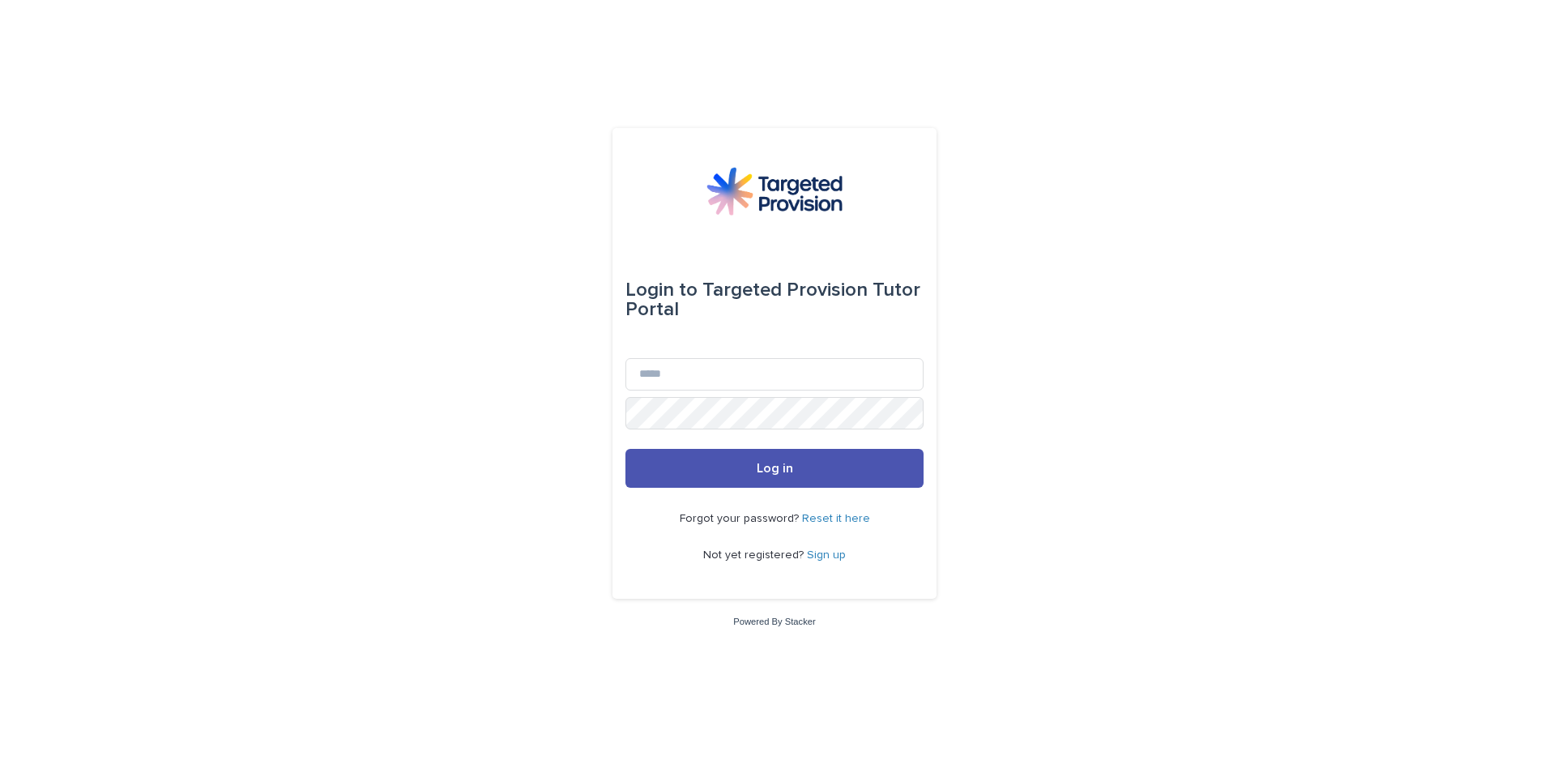 The height and width of the screenshot is (773, 1549). I want to click on a: Sign up, so click(827, 555).